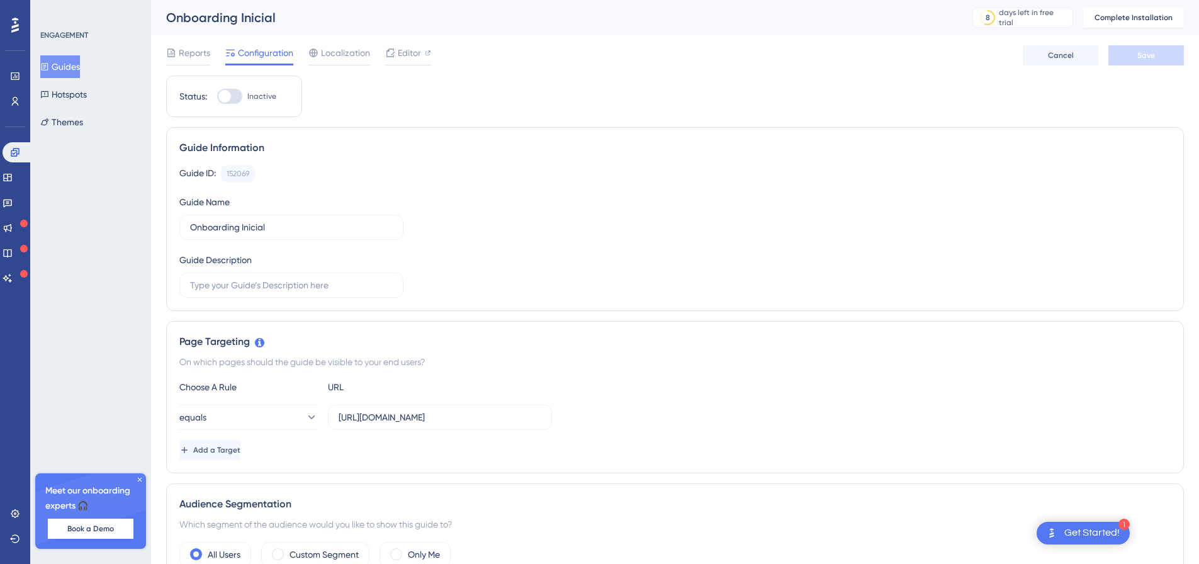 The image size is (1199, 564). Describe the element at coordinates (1034, 18) in the screenshot. I see `div: days left in free trial` at that location.